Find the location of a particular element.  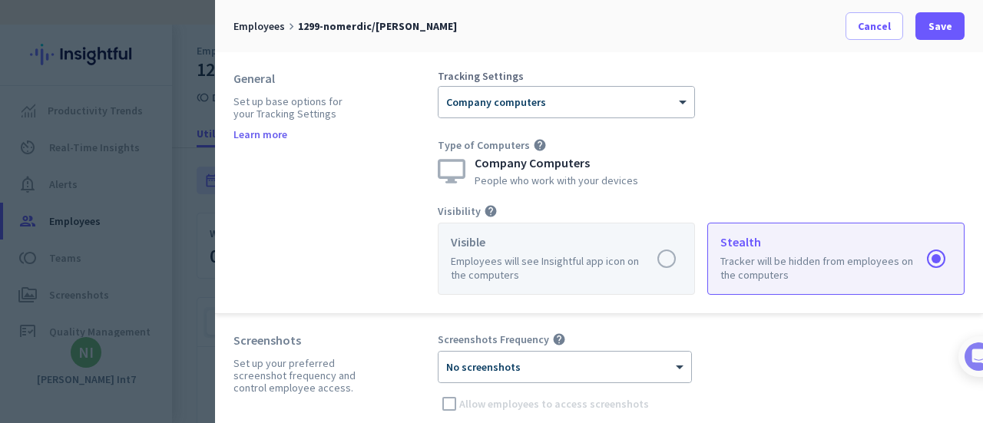

span: Save is located at coordinates (940, 26).